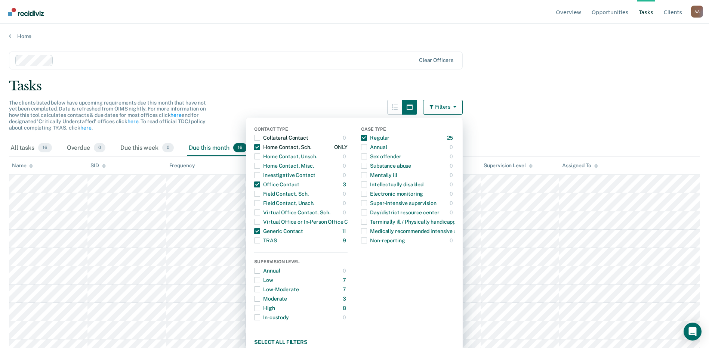 This screenshot has width=709, height=348. I want to click on div: TRAS, so click(265, 241).